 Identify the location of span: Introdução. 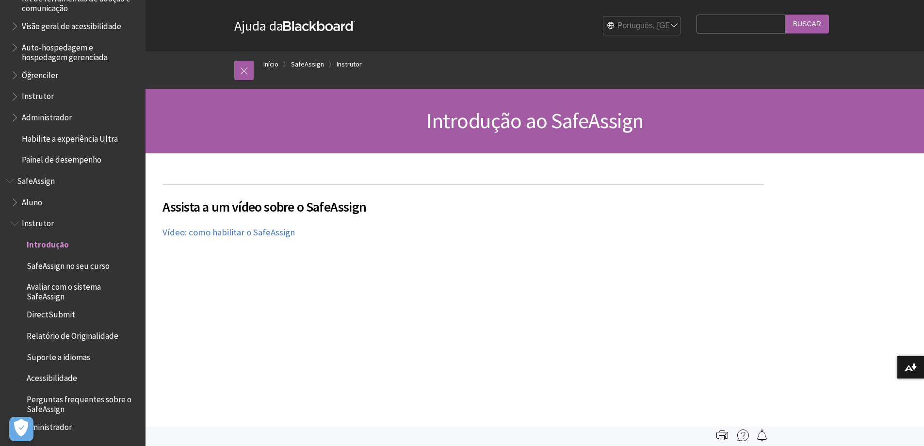
(48, 242).